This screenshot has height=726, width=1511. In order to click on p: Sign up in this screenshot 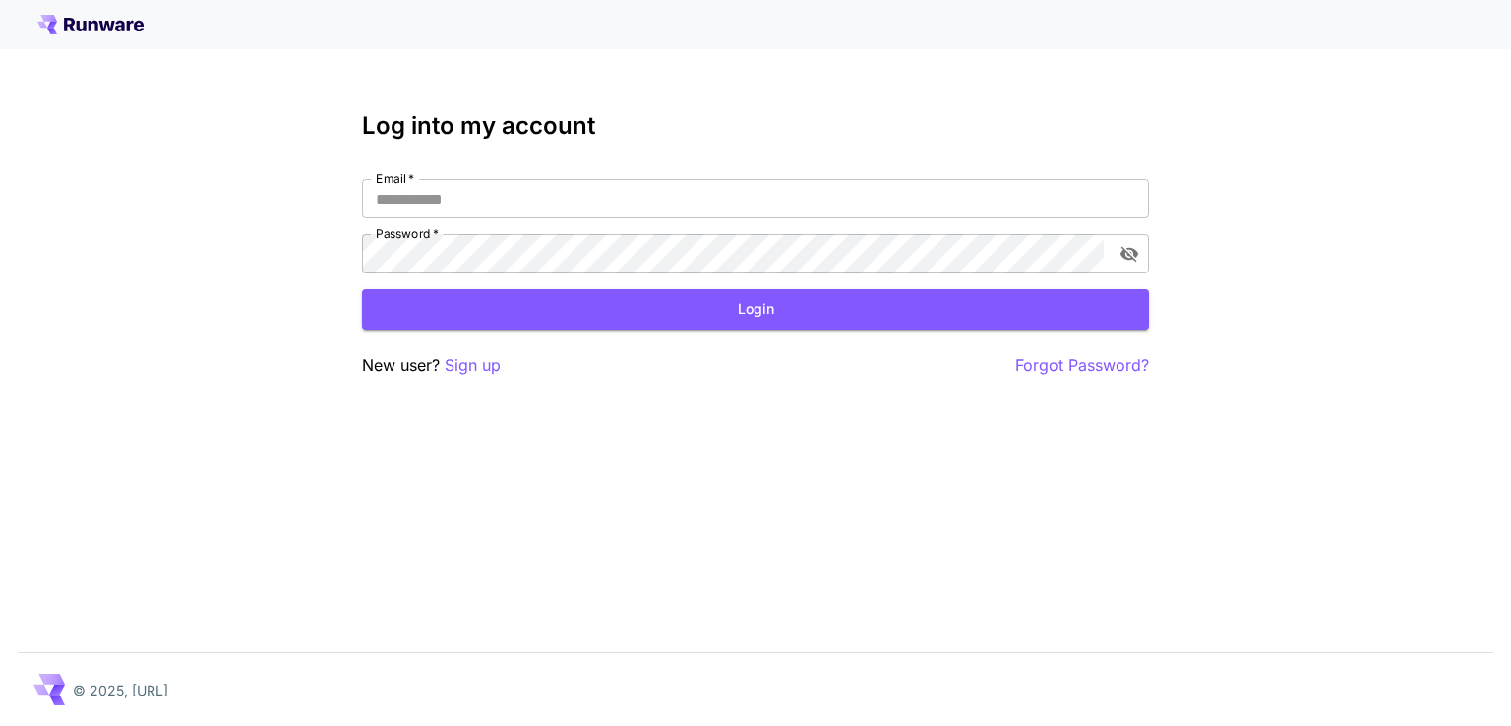, I will do `click(472, 365)`.